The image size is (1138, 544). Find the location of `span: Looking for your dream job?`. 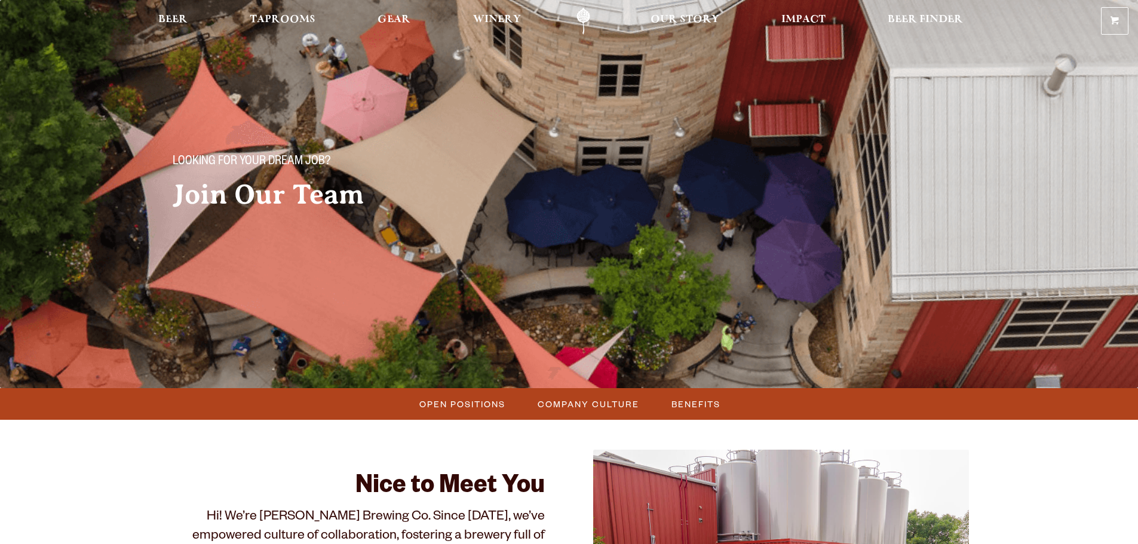

span: Looking for your dream job? is located at coordinates (251, 162).